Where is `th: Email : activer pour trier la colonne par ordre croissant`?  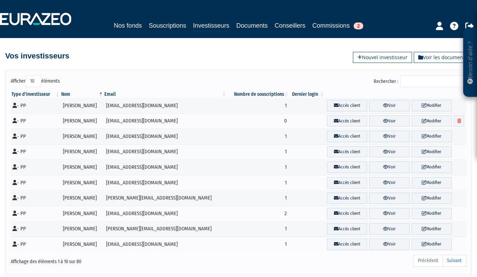 th: Email : activer pour trier la colonne par ordre croissant is located at coordinates (165, 94).